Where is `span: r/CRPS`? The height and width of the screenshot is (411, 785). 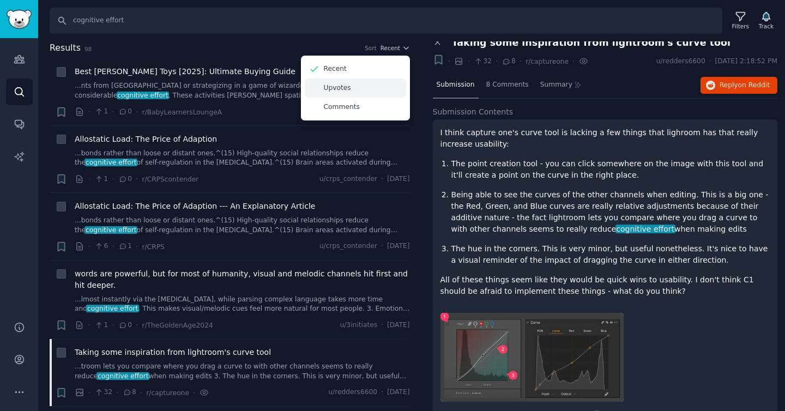
span: r/CRPS is located at coordinates (153, 247).